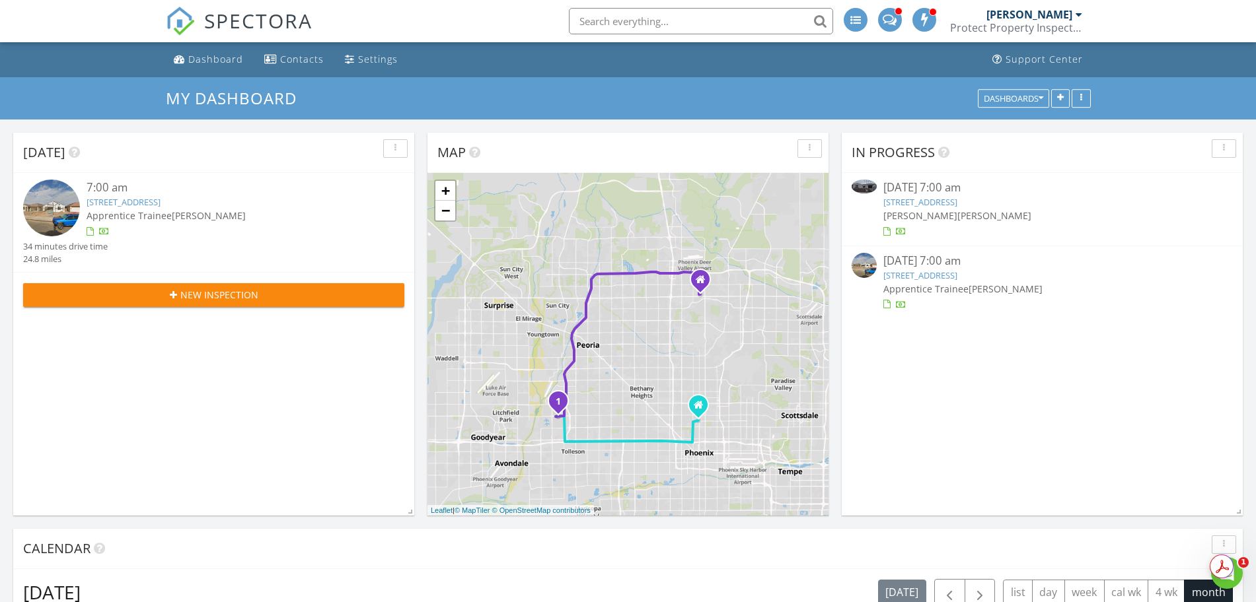 The height and width of the screenshot is (602, 1256). What do you see at coordinates (541, 511) in the screenshot?
I see `a: © OpenStreetMap contributors` at bounding box center [541, 511].